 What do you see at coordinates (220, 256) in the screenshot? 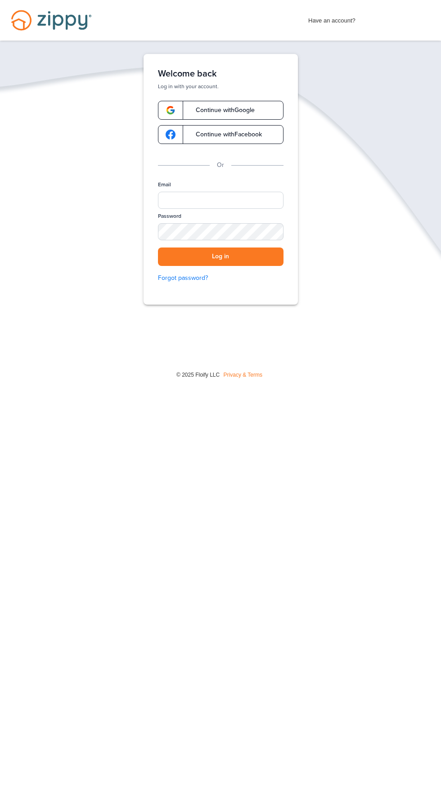
I see `button: Log in` at bounding box center [220, 256].